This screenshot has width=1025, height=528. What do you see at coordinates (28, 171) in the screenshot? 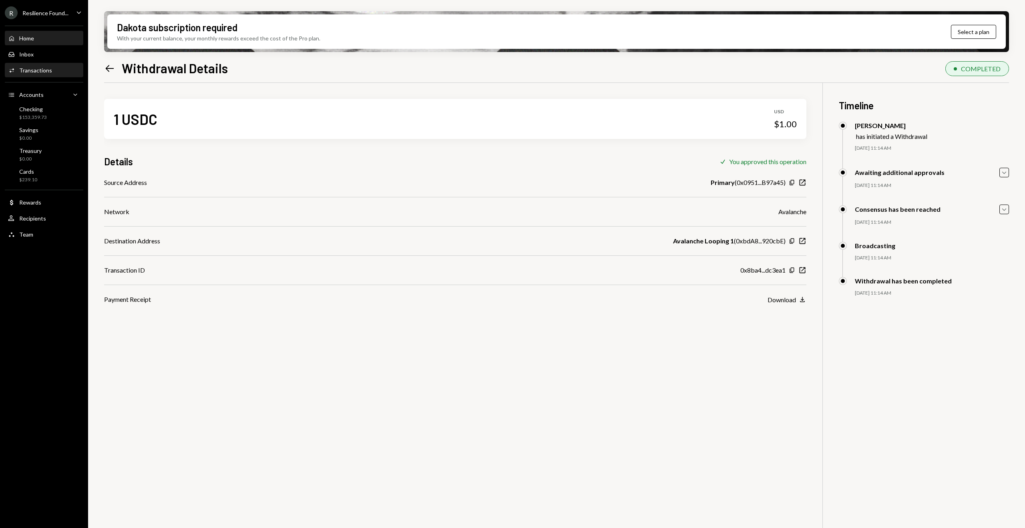
I see `div: Cards` at bounding box center [28, 171].